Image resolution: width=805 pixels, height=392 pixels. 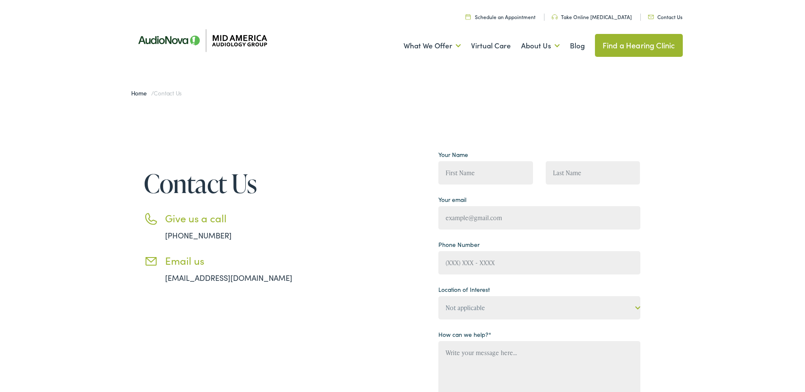 What do you see at coordinates (459, 244) in the screenshot?
I see `label: Phone Number` at bounding box center [459, 244].